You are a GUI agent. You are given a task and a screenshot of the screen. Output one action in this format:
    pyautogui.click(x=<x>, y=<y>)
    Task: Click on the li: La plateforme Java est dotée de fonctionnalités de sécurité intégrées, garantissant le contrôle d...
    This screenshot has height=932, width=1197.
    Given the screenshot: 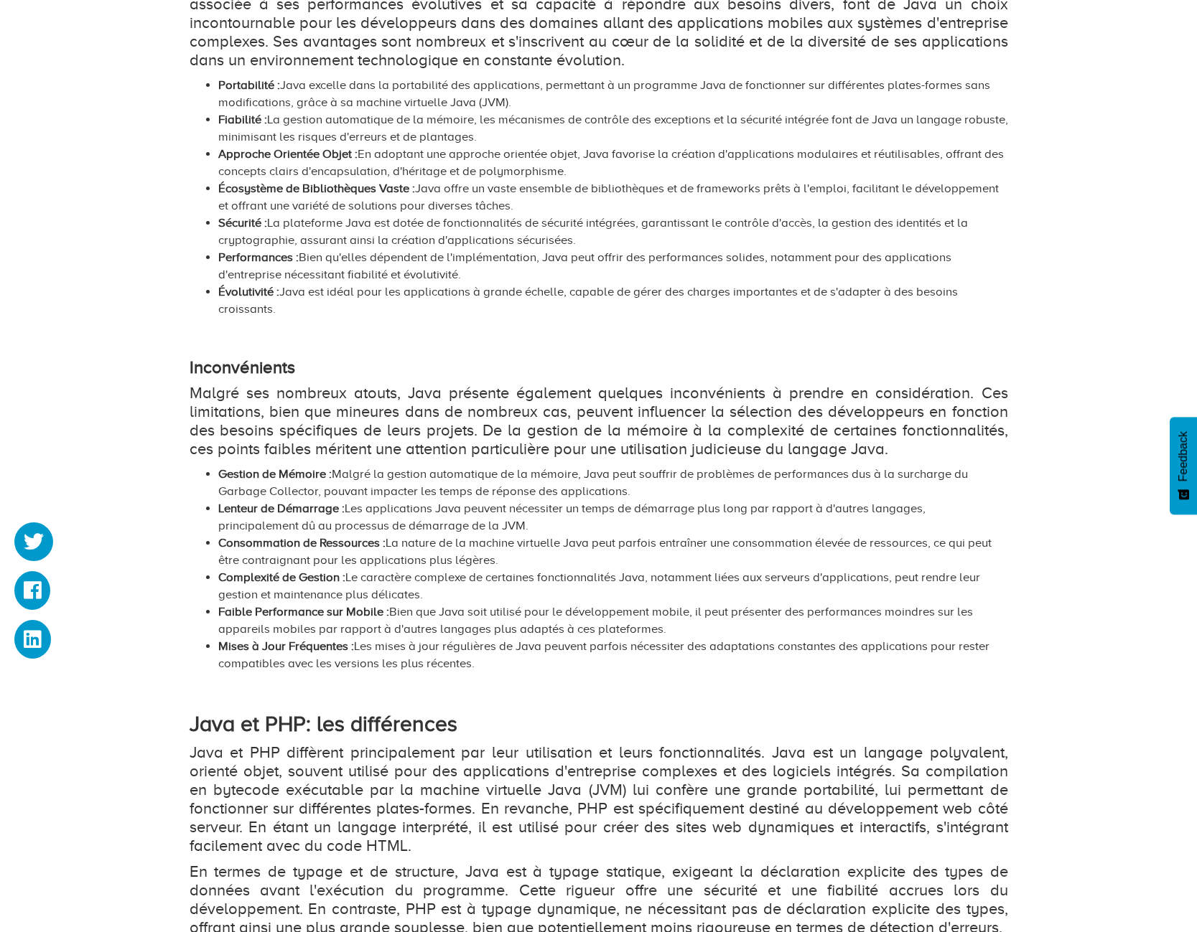 What is the action you would take?
    pyautogui.click(x=613, y=232)
    